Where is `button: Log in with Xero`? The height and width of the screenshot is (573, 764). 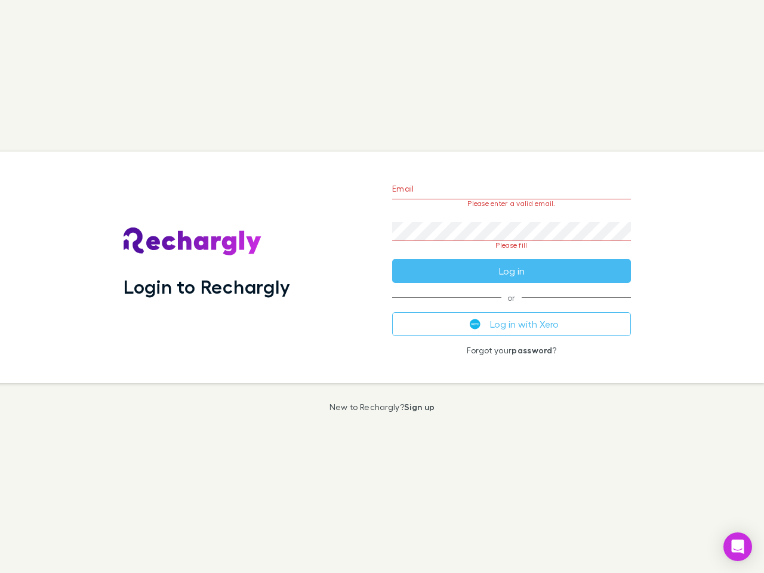 button: Log in with Xero is located at coordinates (512, 324).